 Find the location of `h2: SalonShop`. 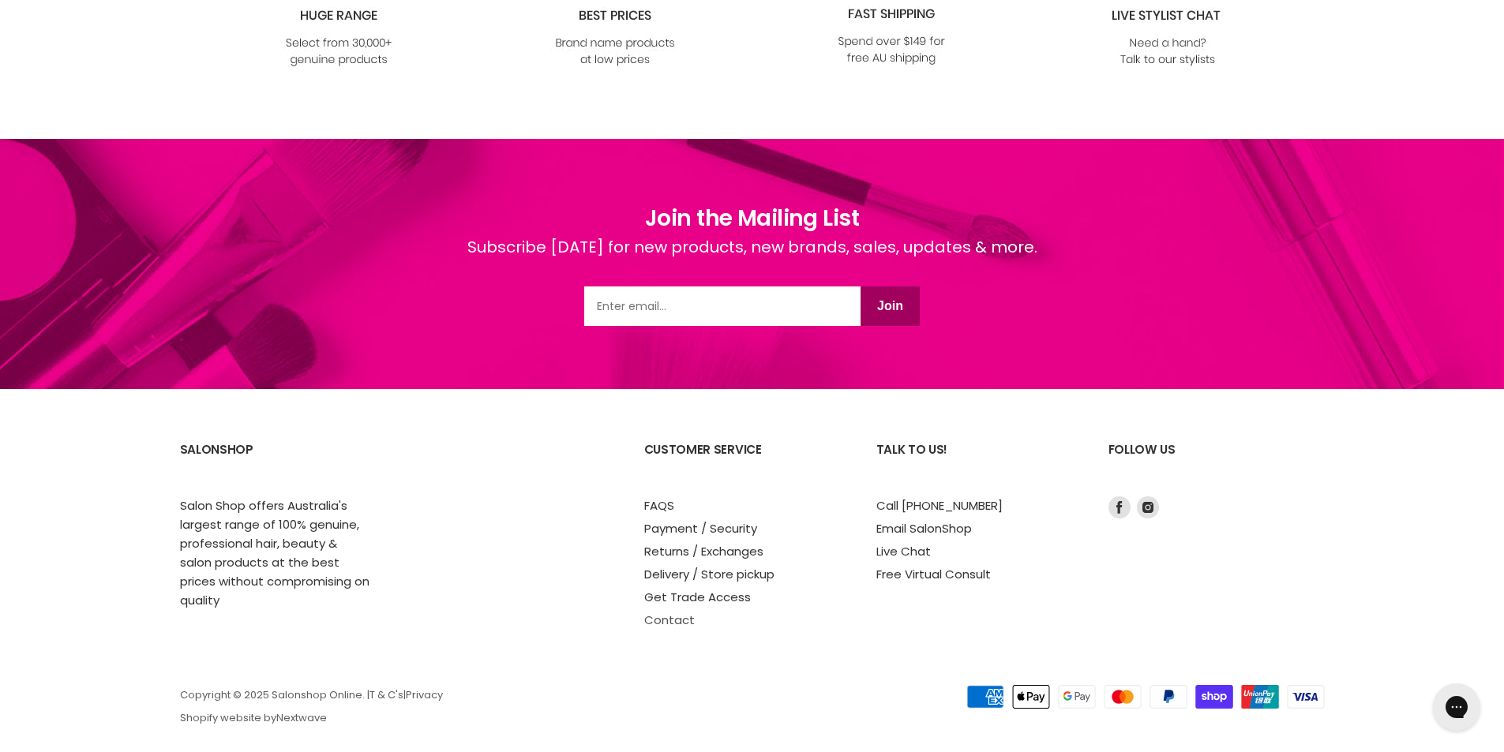

h2: SalonShop is located at coordinates (280, 463).